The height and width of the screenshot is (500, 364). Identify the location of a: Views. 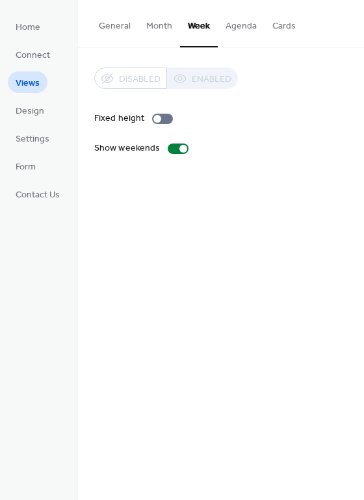
(27, 82).